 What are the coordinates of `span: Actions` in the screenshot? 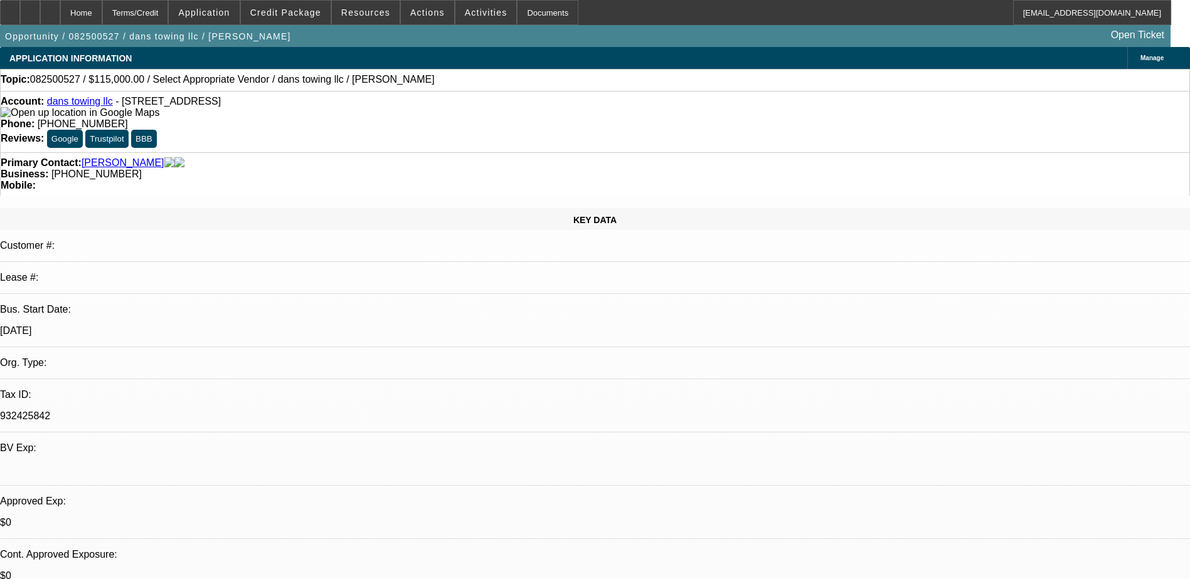 It's located at (427, 13).